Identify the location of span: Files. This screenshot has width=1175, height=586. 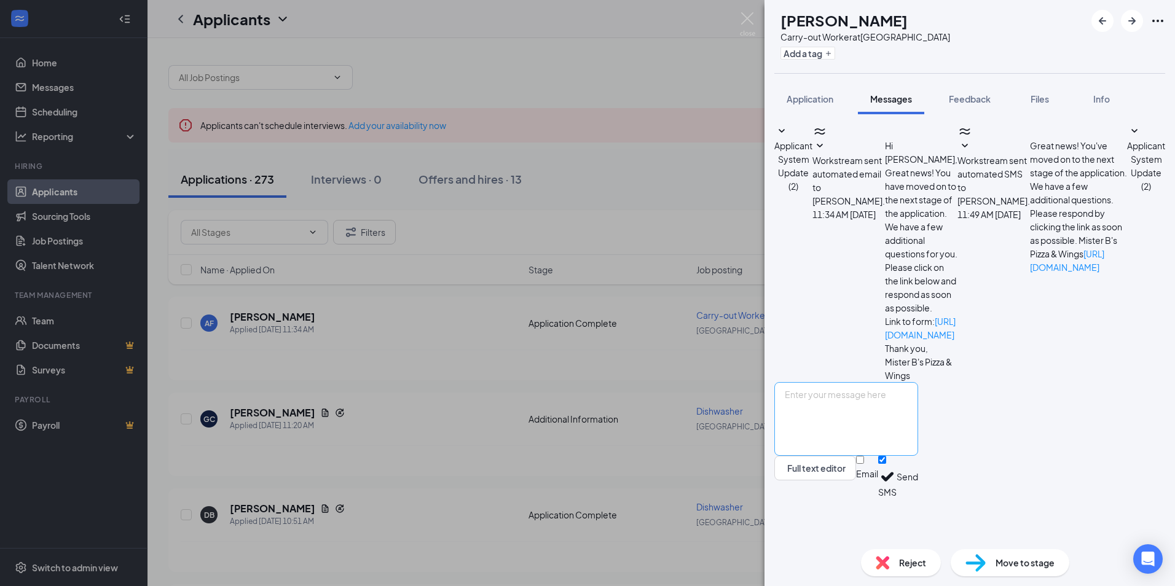
(1039, 99).